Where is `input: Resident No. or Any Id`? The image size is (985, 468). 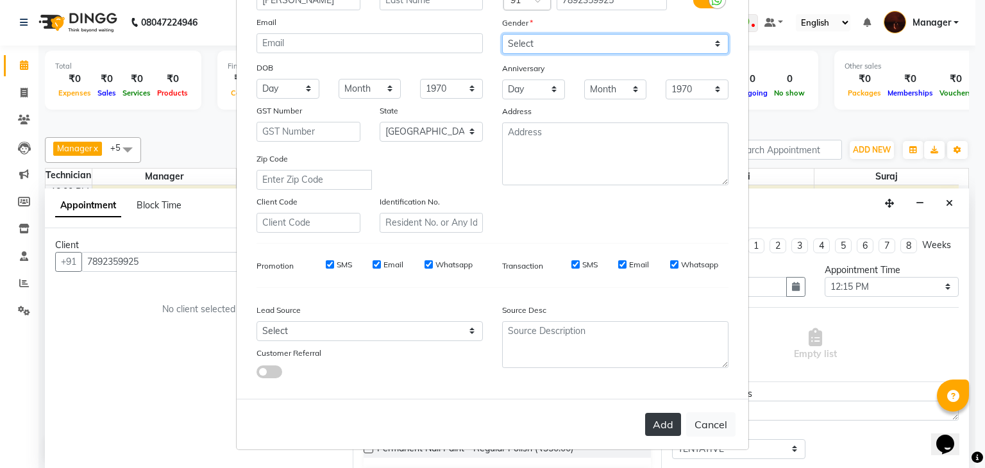 input: Resident No. or Any Id is located at coordinates (431, 222).